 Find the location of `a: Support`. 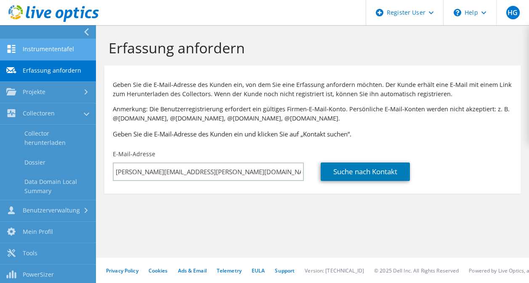

a: Support is located at coordinates (284, 271).